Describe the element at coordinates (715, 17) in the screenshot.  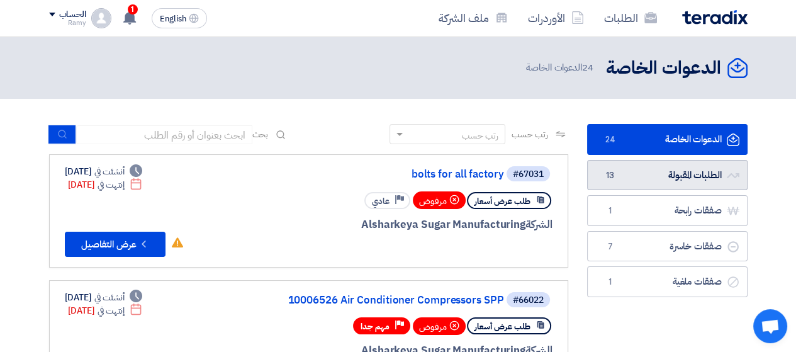
I see `img: Teradix logo` at that location.